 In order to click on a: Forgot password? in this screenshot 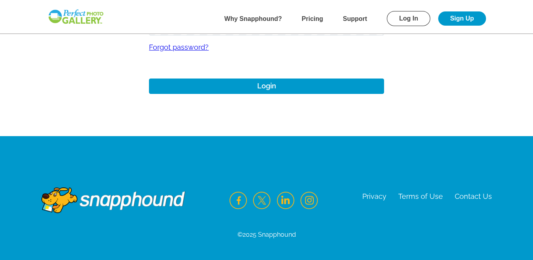, I will do `click(266, 47)`.